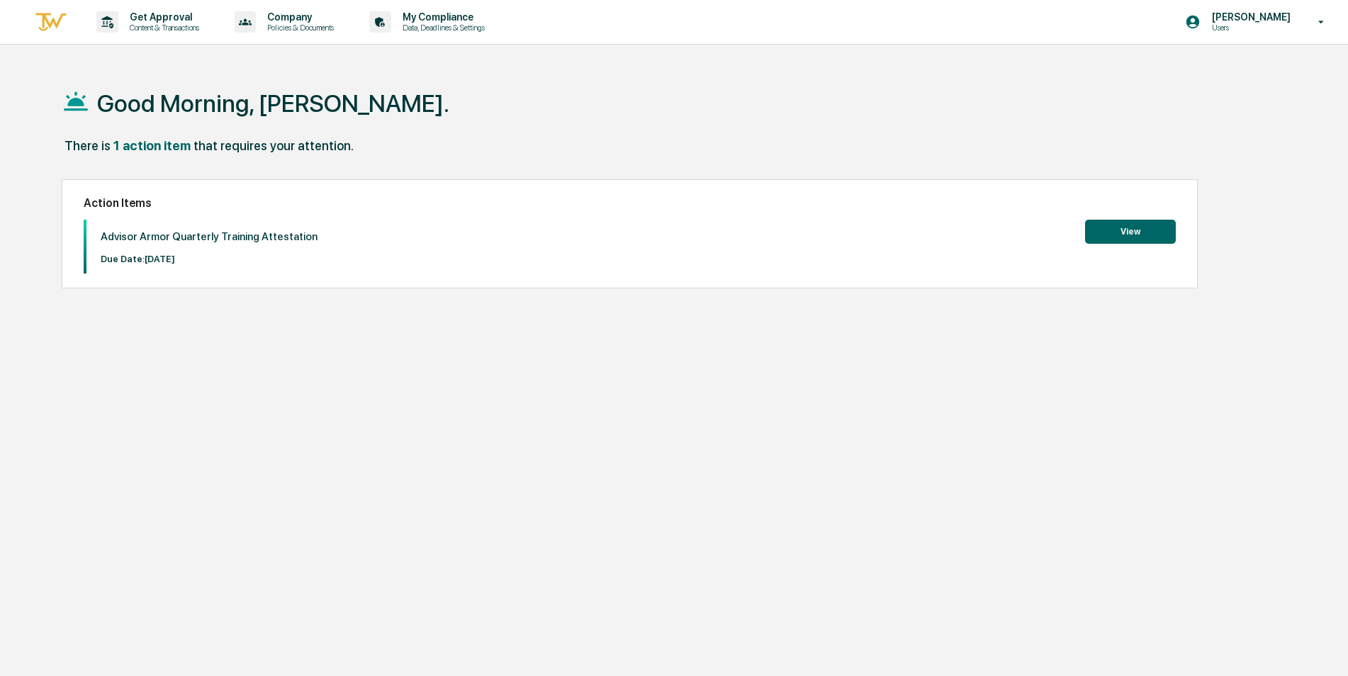  What do you see at coordinates (441, 17) in the screenshot?
I see `p: My Compliance` at bounding box center [441, 17].